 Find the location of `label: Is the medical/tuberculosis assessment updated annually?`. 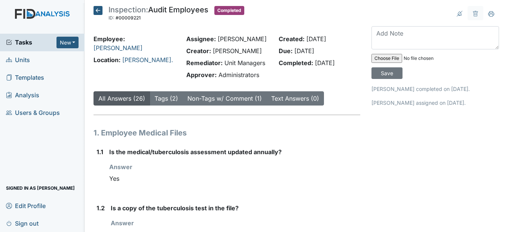

label: Is the medical/tuberculosis assessment updated annually? is located at coordinates (195, 152).